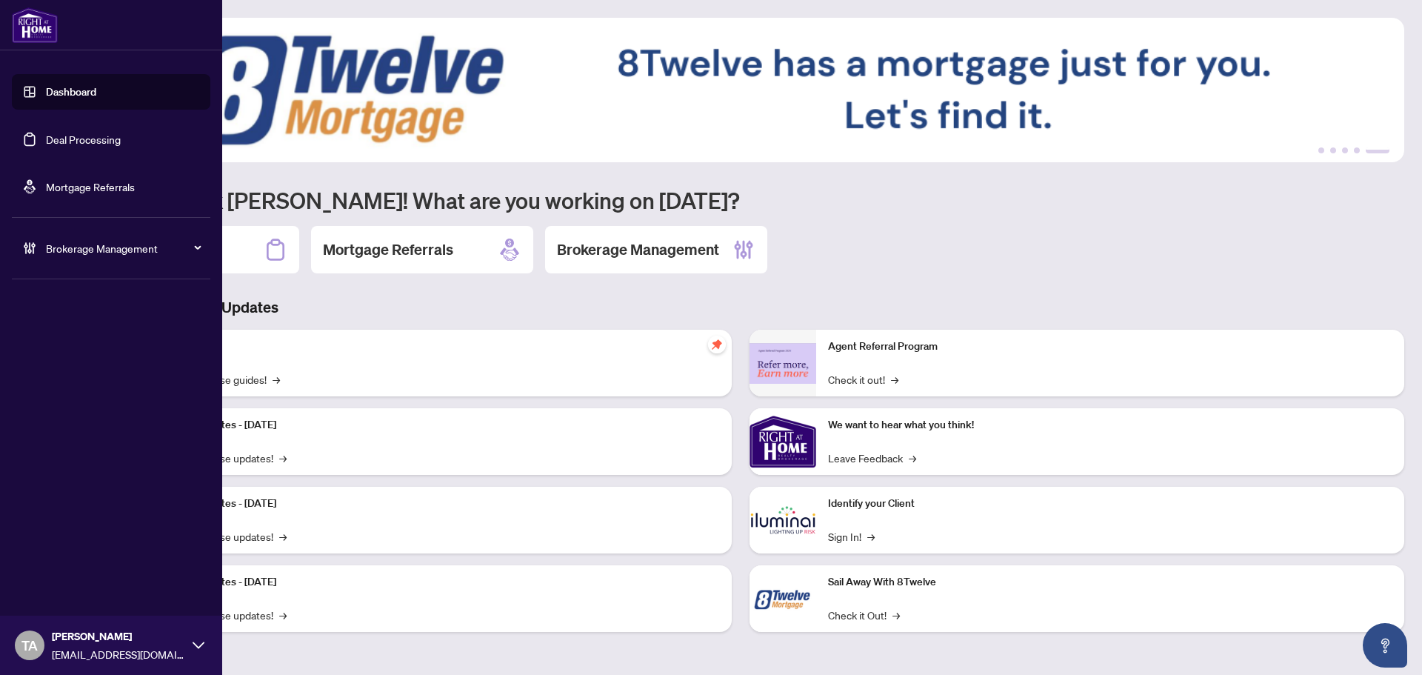 The image size is (1422, 675). Describe the element at coordinates (123, 248) in the screenshot. I see `span: Brokerage Management` at that location.